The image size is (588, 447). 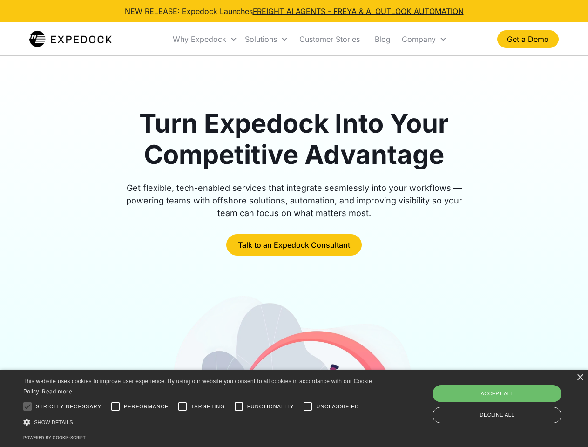 What do you see at coordinates (528, 39) in the screenshot?
I see `a: Get a Demo` at bounding box center [528, 39].